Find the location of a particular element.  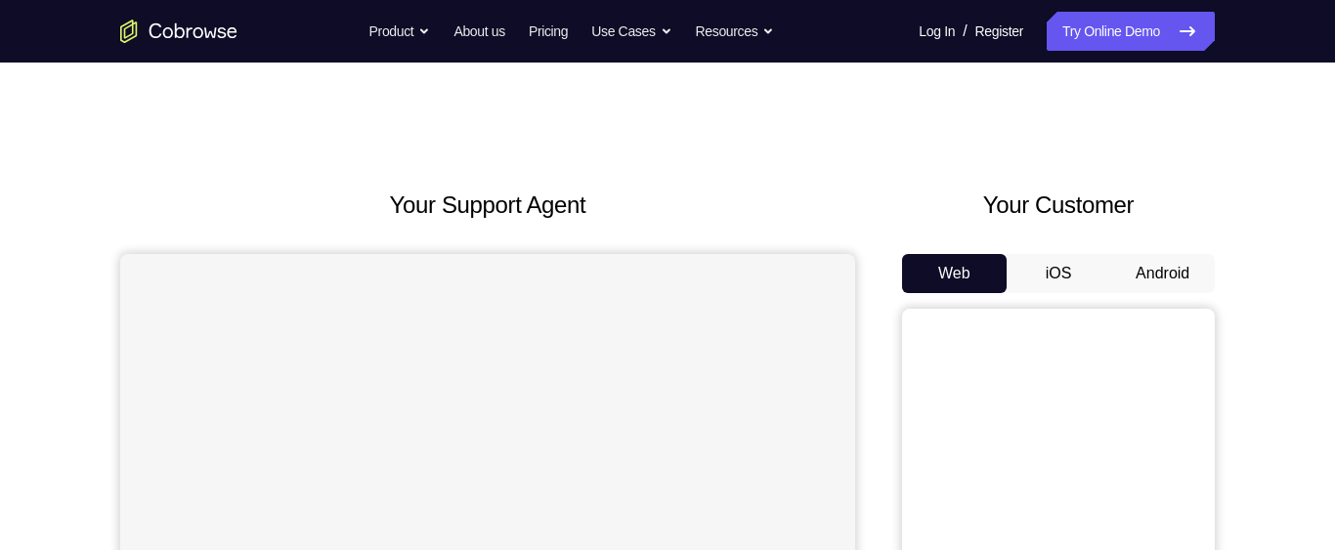

button: Resources is located at coordinates (735, 31).